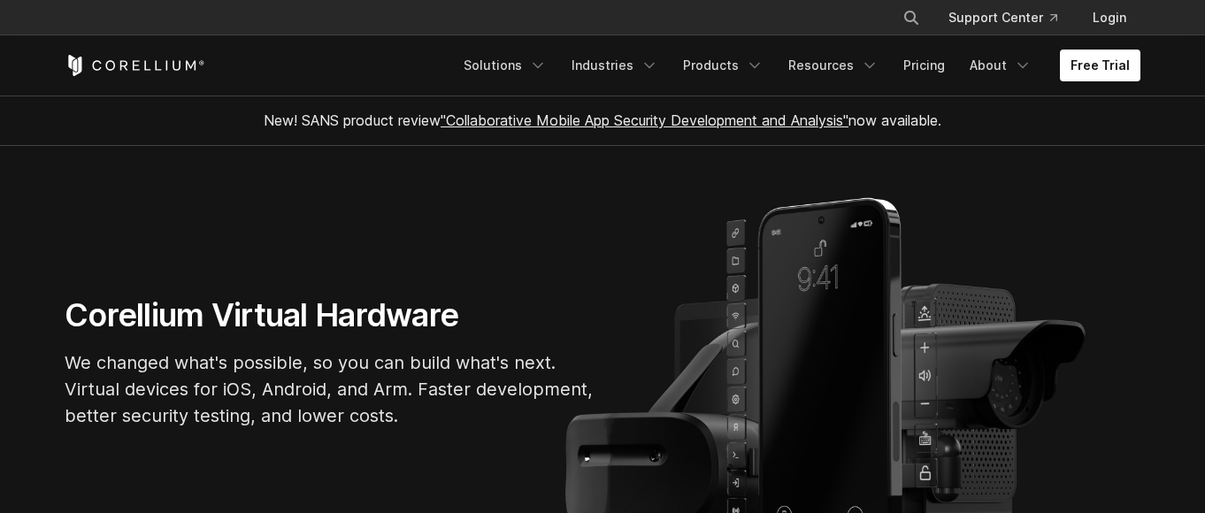 The image size is (1205, 513). I want to click on a: Free Trial, so click(1099, 65).